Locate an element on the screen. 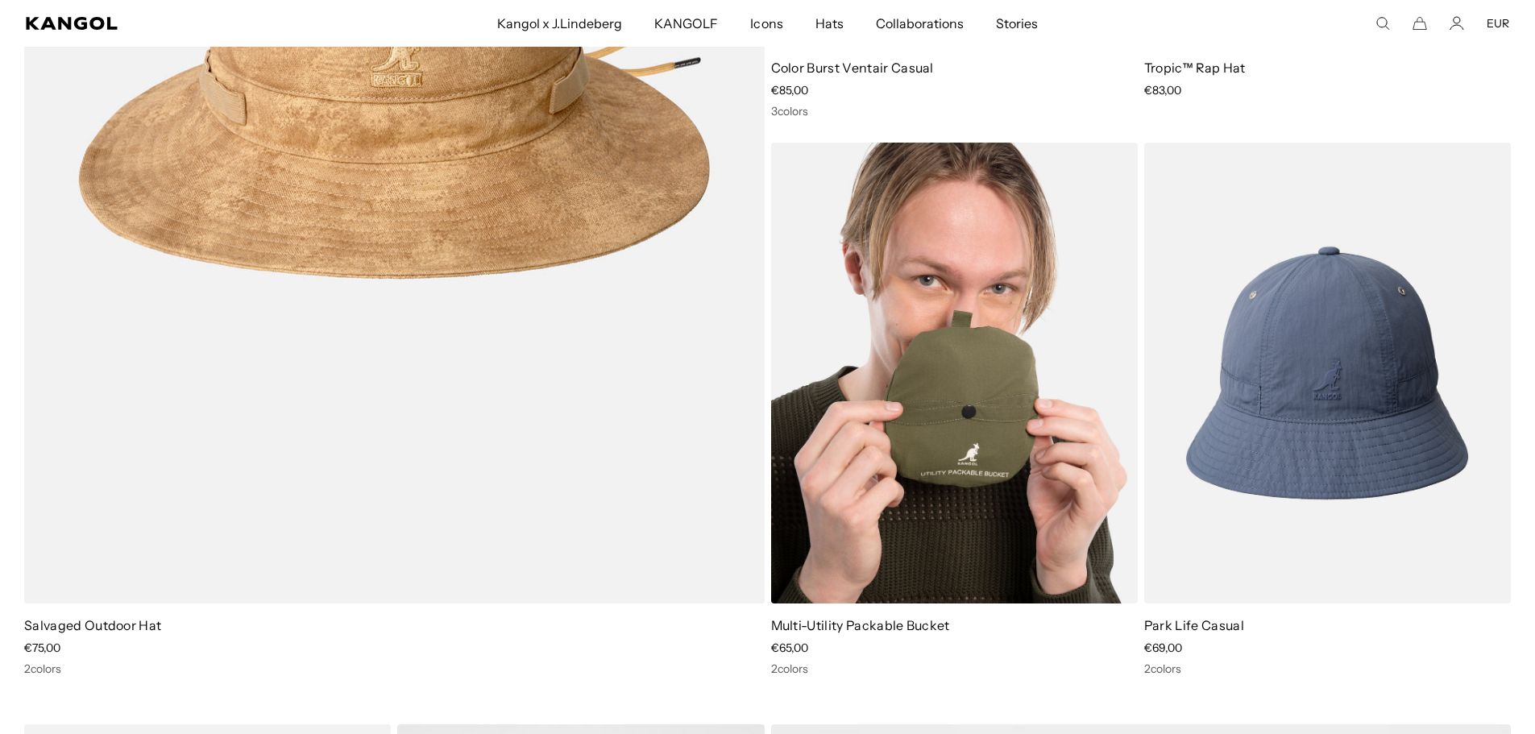  span: €85,00 is located at coordinates (790, 90).